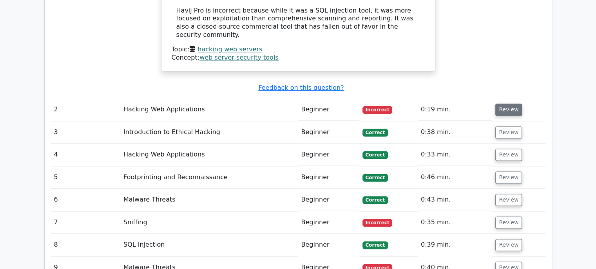  I want to click on td: 7, so click(86, 222).